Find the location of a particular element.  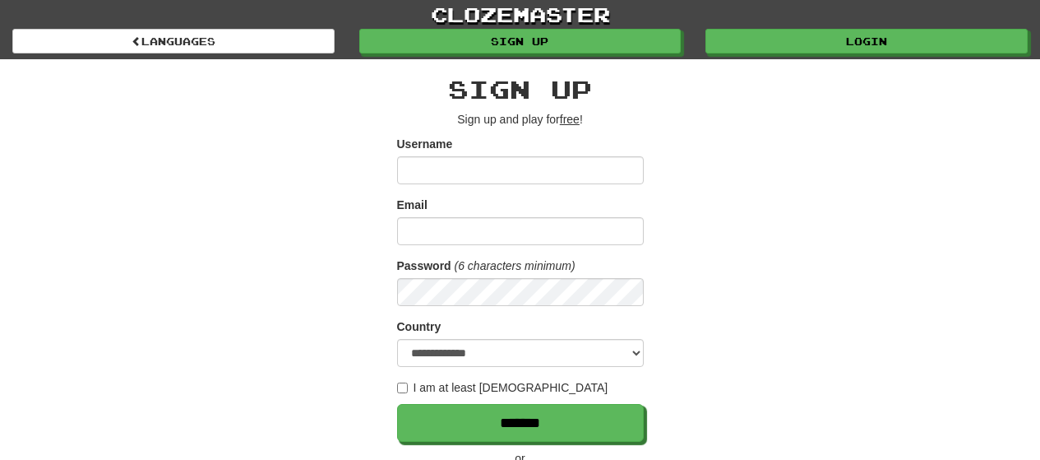

u: free is located at coordinates (570, 119).